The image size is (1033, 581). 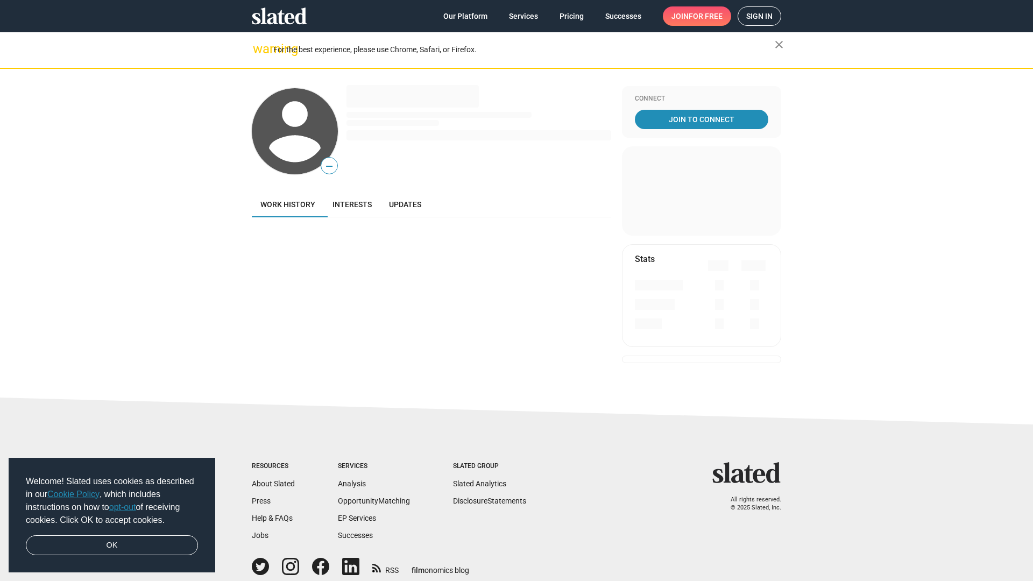 I want to click on a: Join To Connect, so click(x=701, y=119).